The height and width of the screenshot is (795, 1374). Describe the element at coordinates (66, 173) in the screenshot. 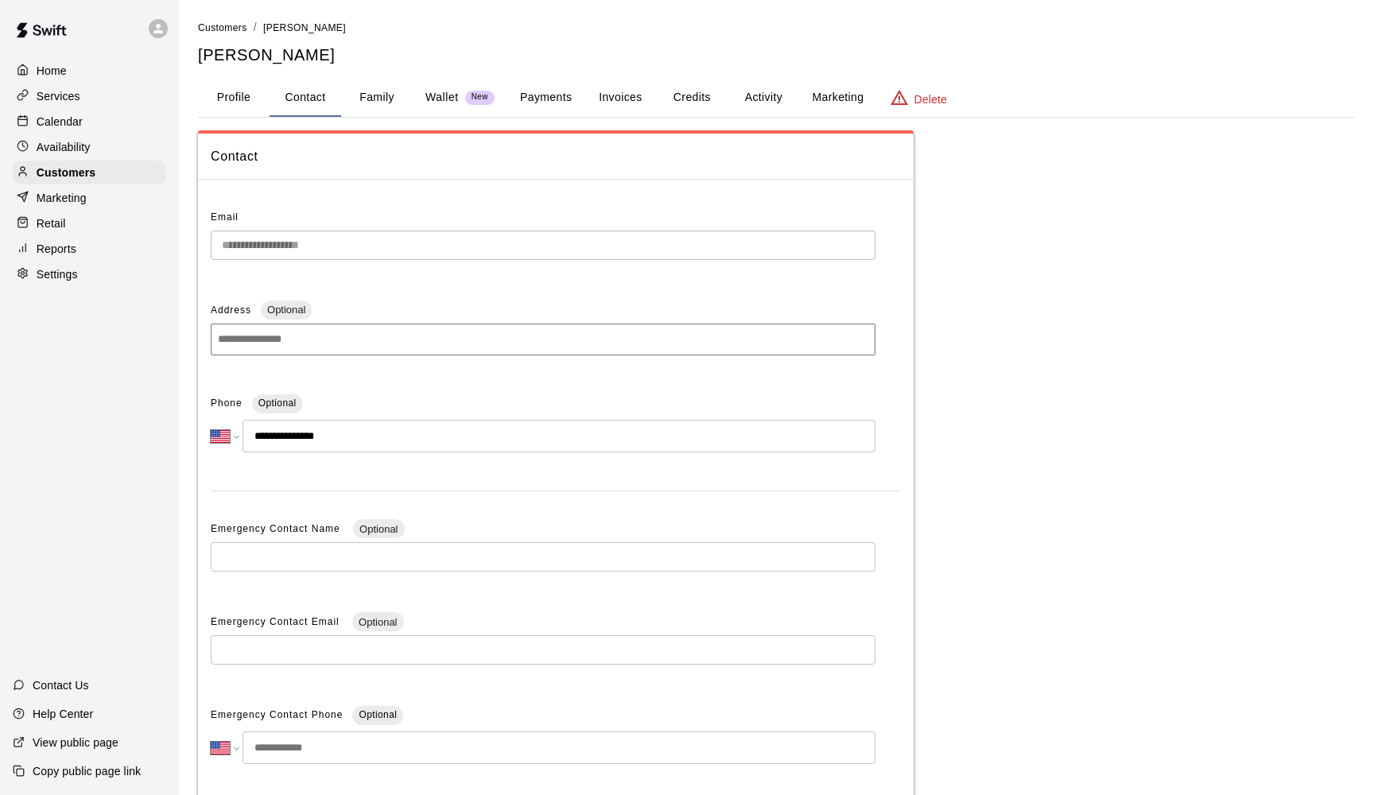

I see `p: Customers` at that location.